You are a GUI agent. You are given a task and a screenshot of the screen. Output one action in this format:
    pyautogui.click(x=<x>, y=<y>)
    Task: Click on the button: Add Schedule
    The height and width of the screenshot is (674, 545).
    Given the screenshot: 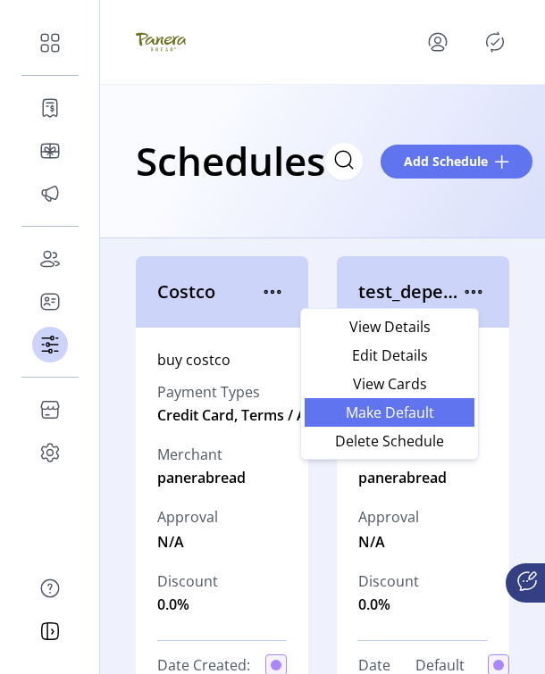 What is the action you would take?
    pyautogui.click(x=456, y=162)
    